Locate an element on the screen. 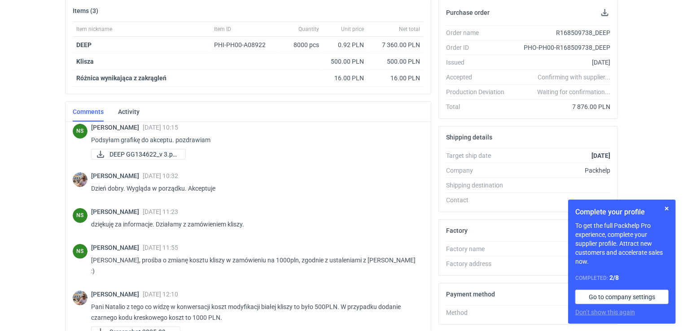 The image size is (683, 331). div: Order ID is located at coordinates (479, 48).